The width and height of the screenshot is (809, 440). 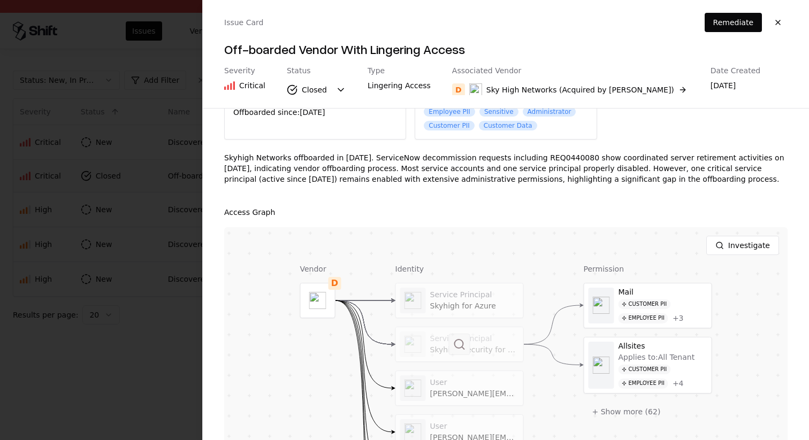 What do you see at coordinates (656, 358) in the screenshot?
I see `div: Applies to: All Tenant` at bounding box center [656, 358].